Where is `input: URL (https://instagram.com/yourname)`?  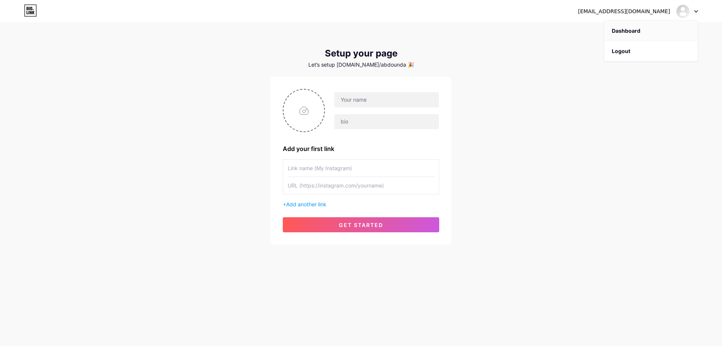 input: URL (https://instagram.com/yourname) is located at coordinates (361, 185).